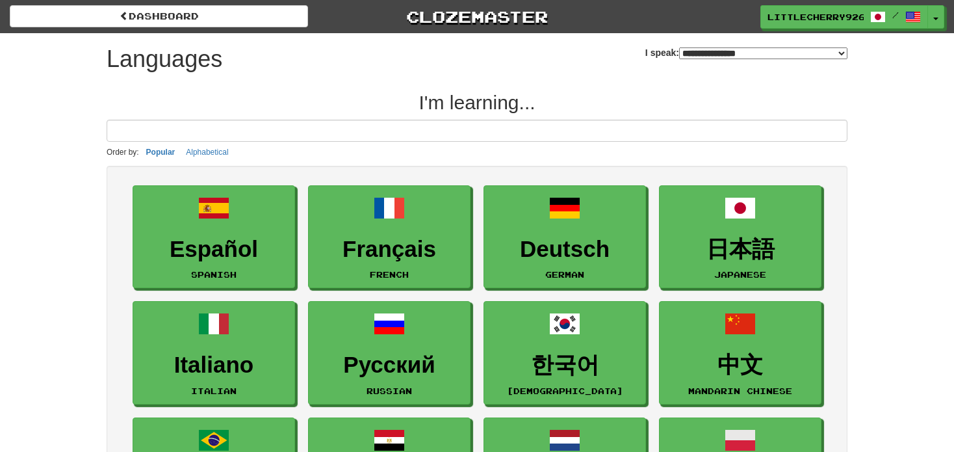 This screenshot has width=954, height=452. I want to click on small: Russian, so click(389, 391).